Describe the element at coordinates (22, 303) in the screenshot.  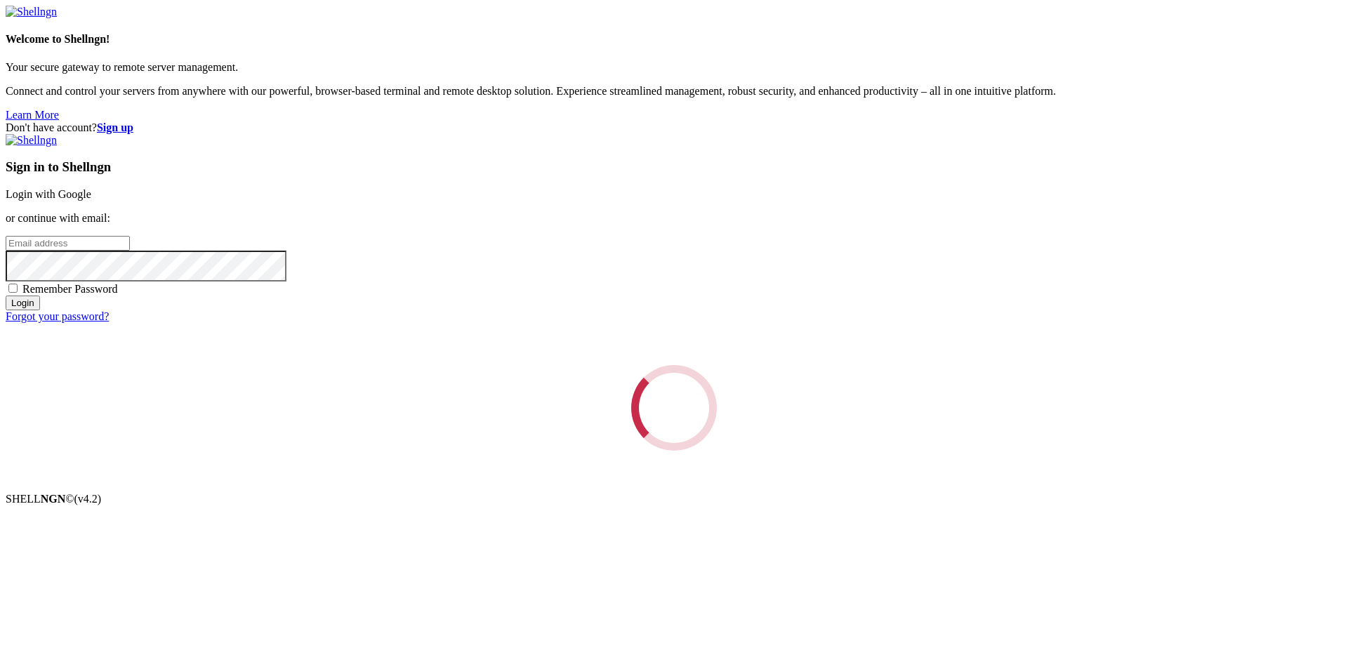
I see `input: Login` at that location.